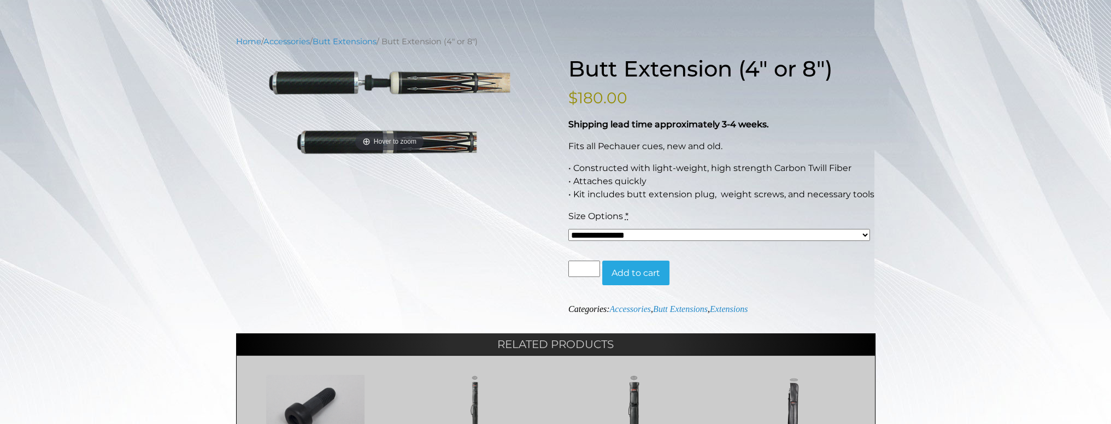 The width and height of the screenshot is (1111, 424). What do you see at coordinates (556, 344) in the screenshot?
I see `h2: Related products` at bounding box center [556, 344].